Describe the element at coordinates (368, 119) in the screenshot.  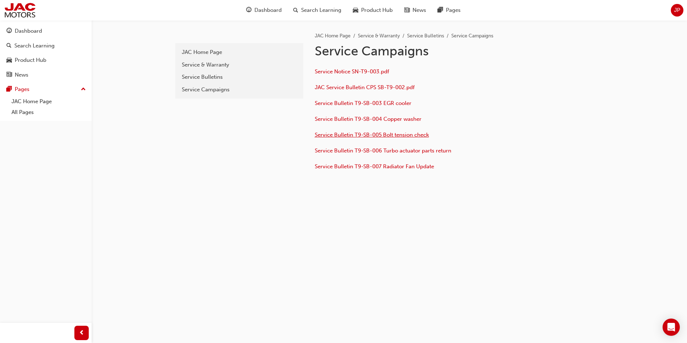
I see `a: Service Bulletin T9-SB-004 Copper washer` at that location.